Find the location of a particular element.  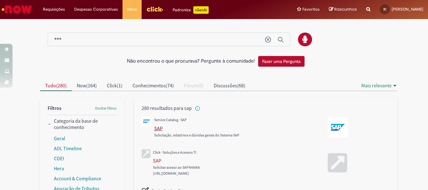

span: More is located at coordinates (132, 9).